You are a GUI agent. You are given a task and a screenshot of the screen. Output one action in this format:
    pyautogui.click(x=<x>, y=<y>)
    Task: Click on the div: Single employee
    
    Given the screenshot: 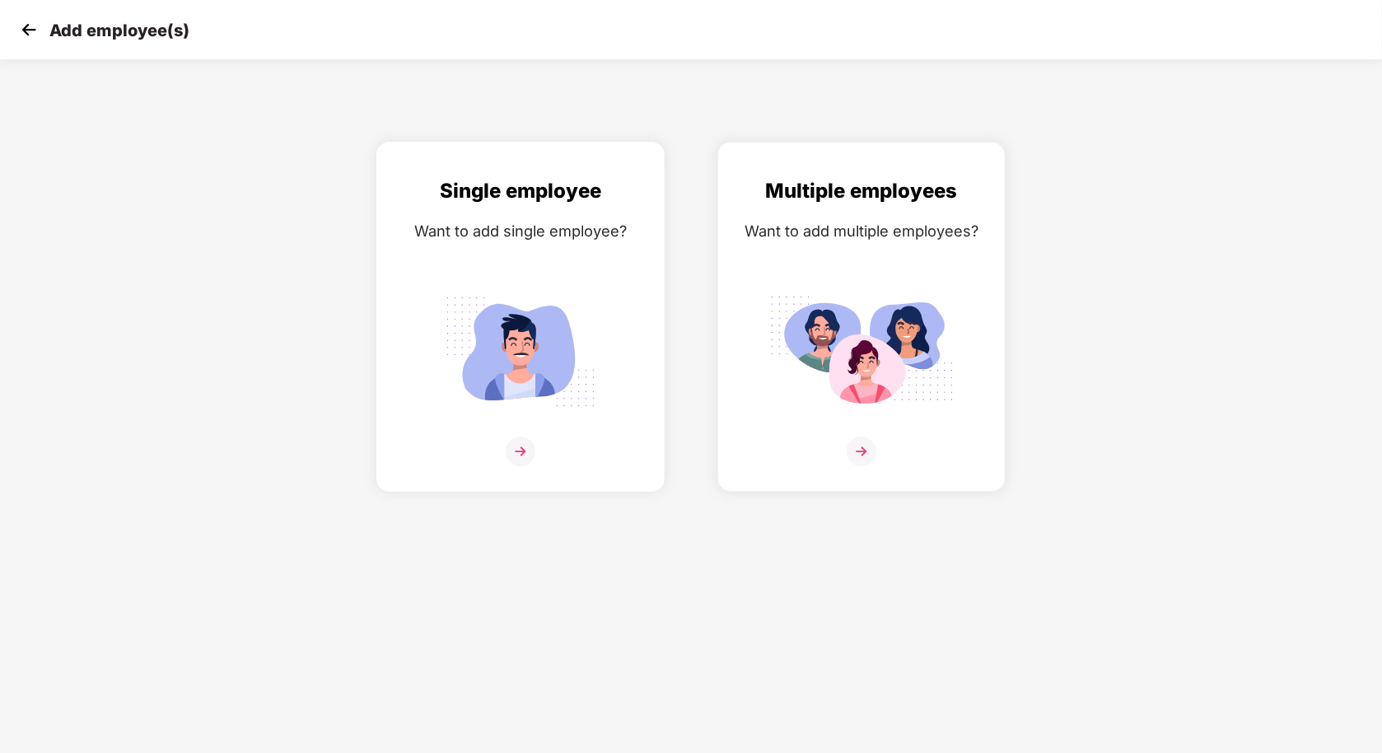 What is the action you would take?
    pyautogui.click(x=521, y=191)
    